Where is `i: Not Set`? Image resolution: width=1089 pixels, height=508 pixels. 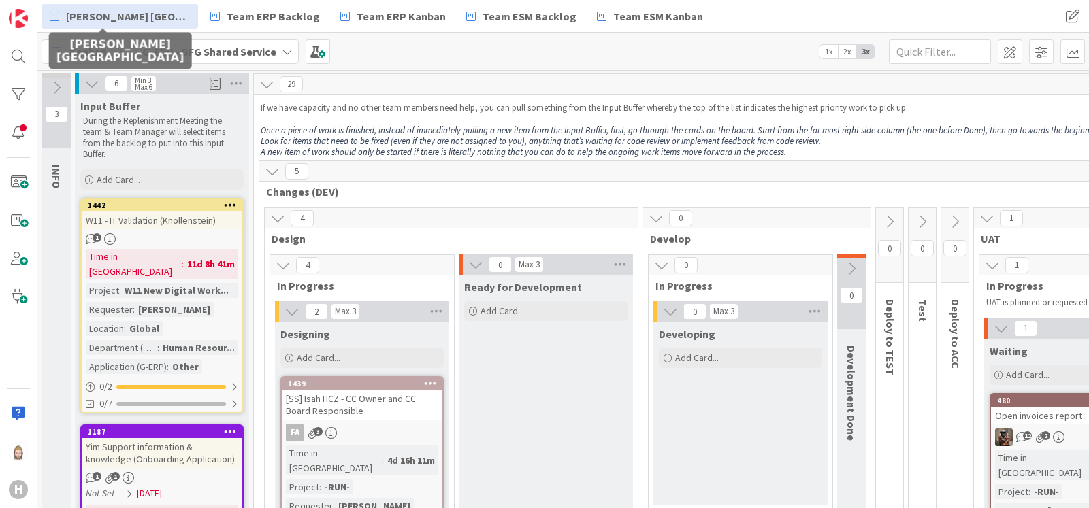
i: Not Set is located at coordinates (100, 493).